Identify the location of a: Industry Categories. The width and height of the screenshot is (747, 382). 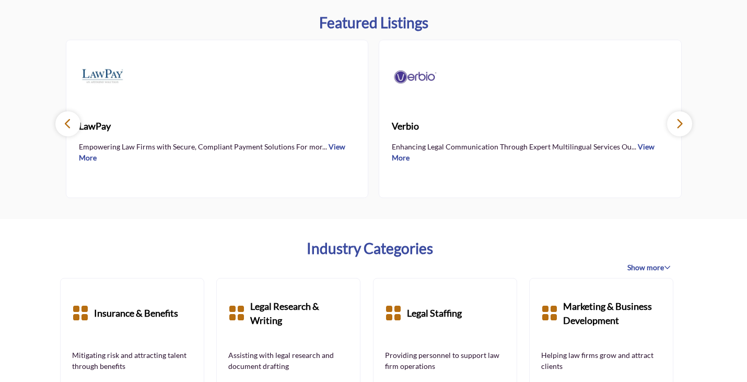
(370, 249).